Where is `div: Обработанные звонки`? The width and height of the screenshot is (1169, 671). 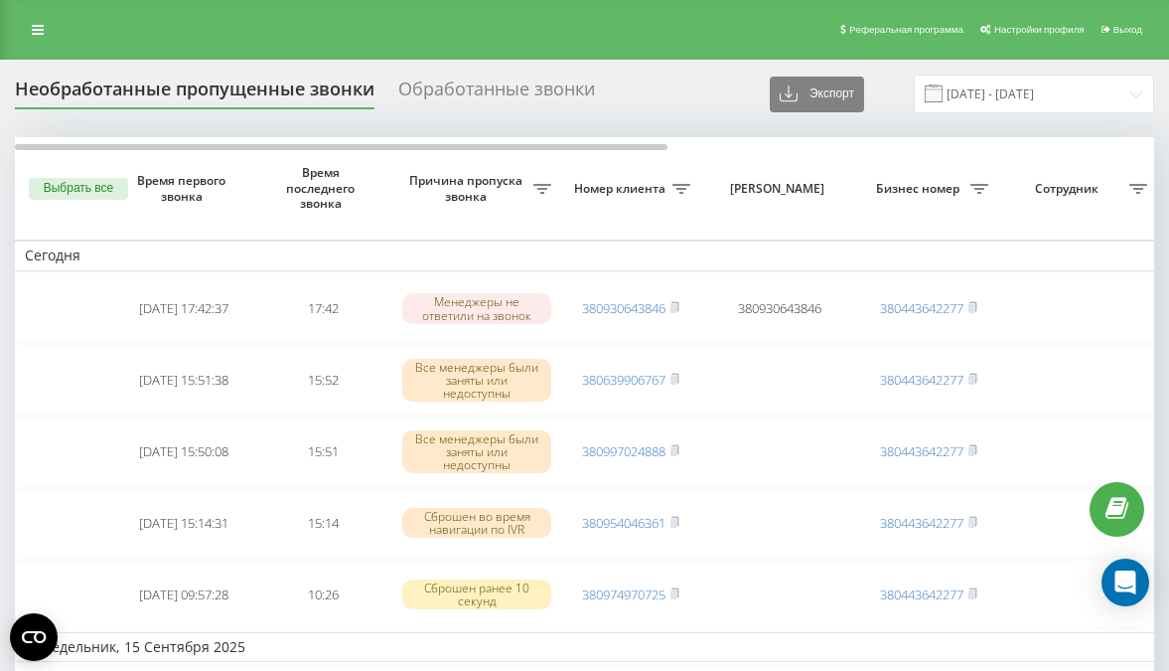 div: Обработанные звонки is located at coordinates (497, 93).